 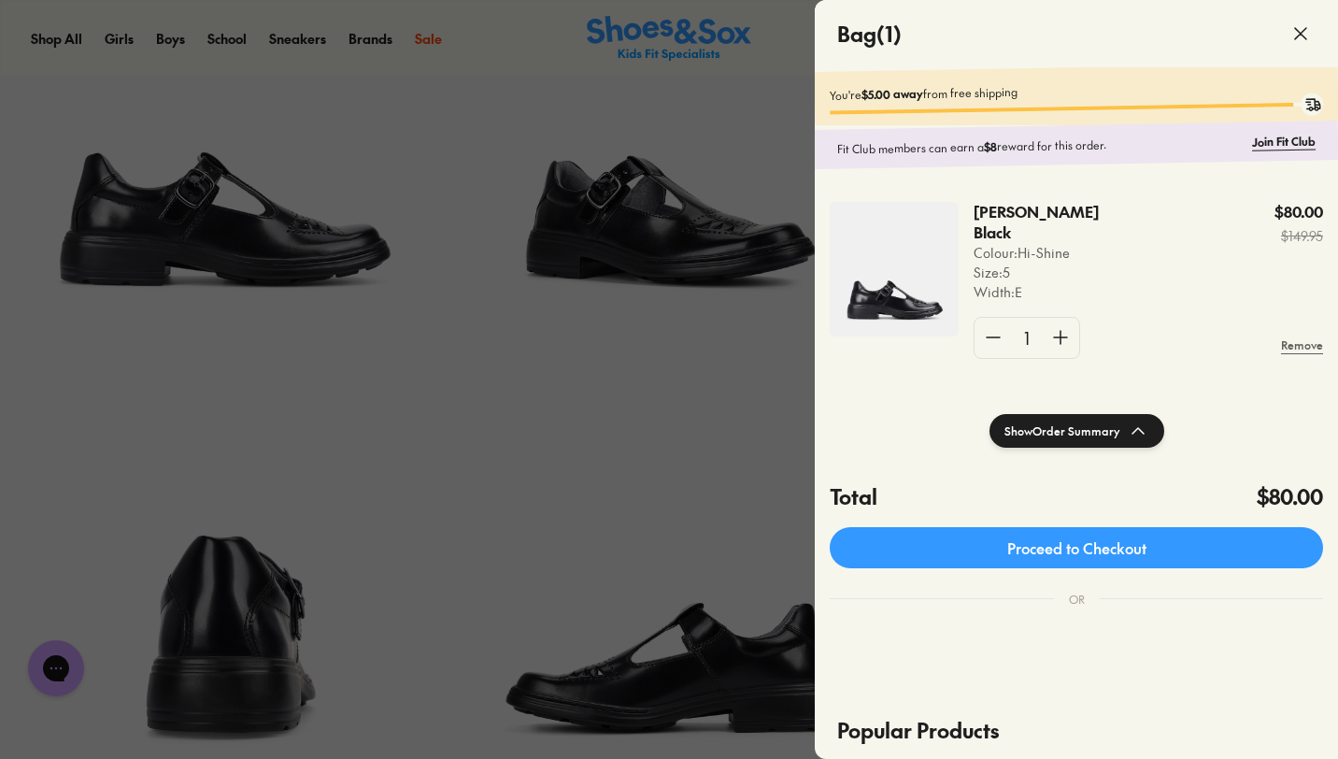 What do you see at coordinates (1284, 141) in the screenshot?
I see `a: Join Fit Club` at bounding box center [1284, 141].